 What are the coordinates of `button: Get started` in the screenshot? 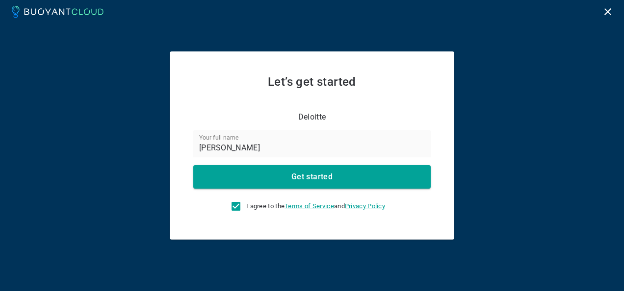 It's located at (312, 177).